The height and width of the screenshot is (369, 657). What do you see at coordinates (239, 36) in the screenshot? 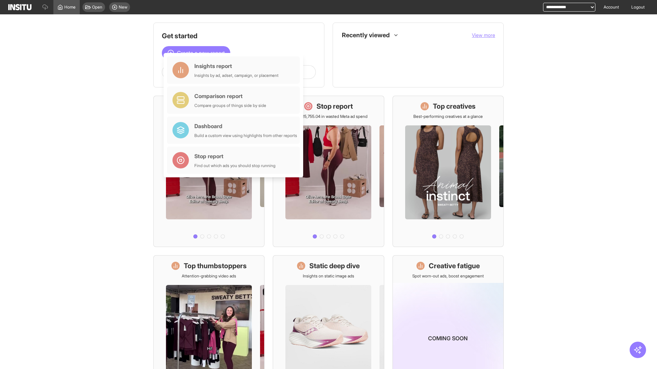
I see `h1: Get started` at bounding box center [239, 36].